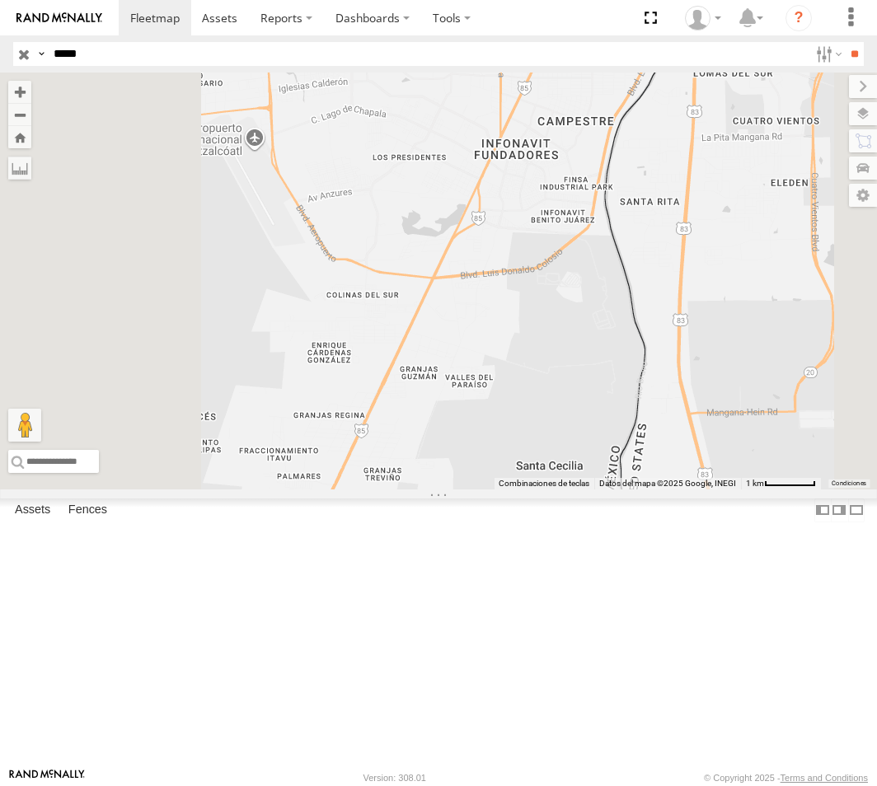 This screenshot has height=786, width=877. Describe the element at coordinates (25, 425) in the screenshot. I see `button: Arrastra el hombrecito naranja al mapa para abrir Street View` at that location.